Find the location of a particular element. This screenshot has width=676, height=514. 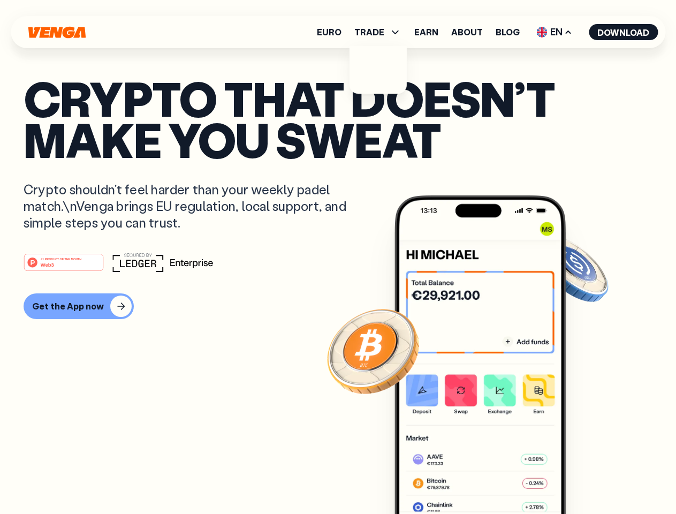

button: Get the App now is located at coordinates (79, 306).